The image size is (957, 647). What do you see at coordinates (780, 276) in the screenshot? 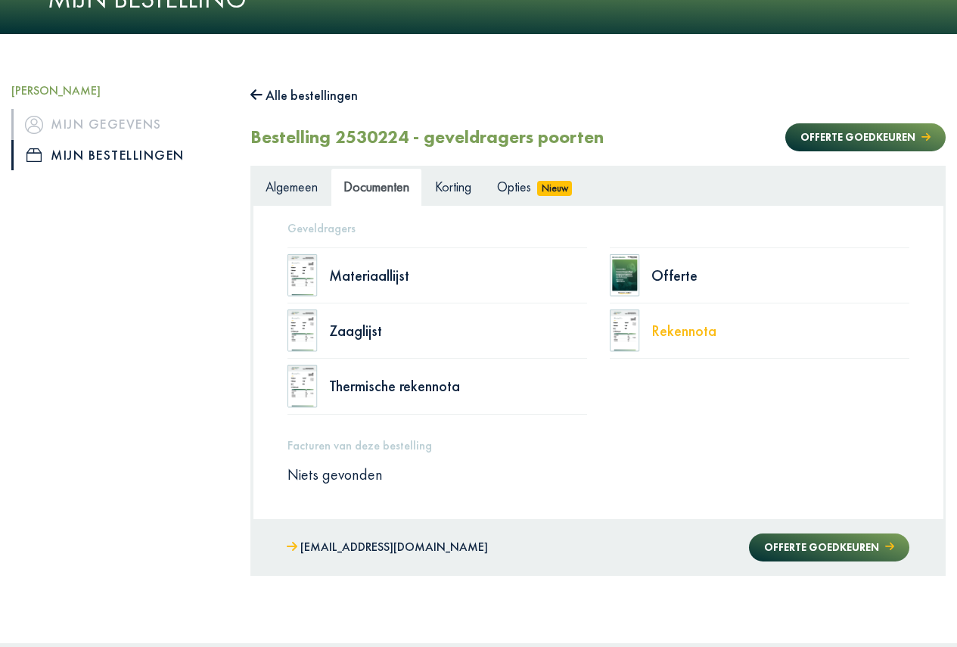
I see `div: Offerte` at bounding box center [780, 276].